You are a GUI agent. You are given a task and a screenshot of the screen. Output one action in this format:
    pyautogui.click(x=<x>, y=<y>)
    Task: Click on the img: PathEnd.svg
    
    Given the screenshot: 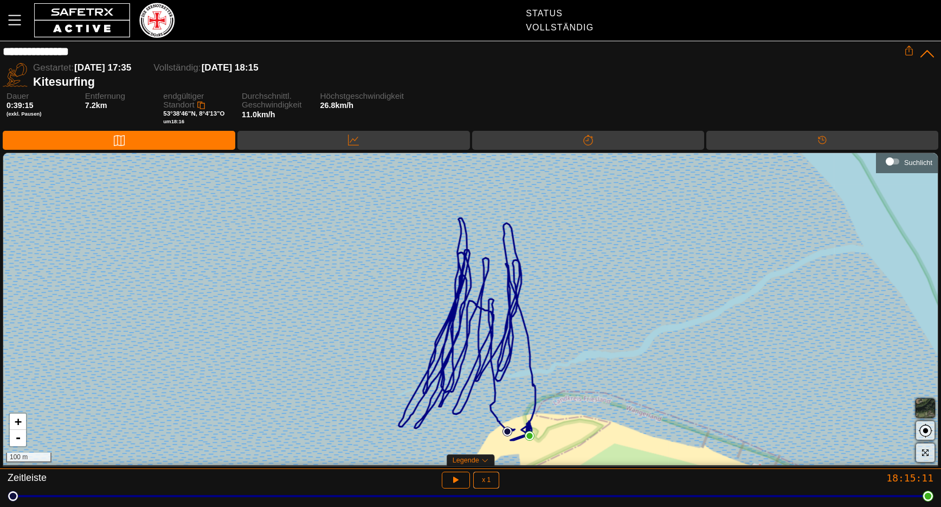 What is the action you would take?
    pyautogui.click(x=530, y=435)
    